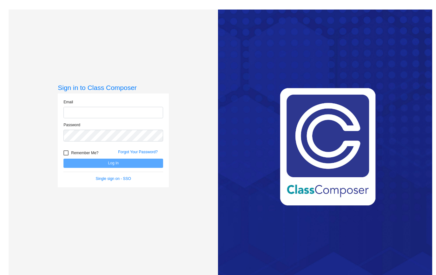  I want to click on a: Single sign on - SSO, so click(113, 178).